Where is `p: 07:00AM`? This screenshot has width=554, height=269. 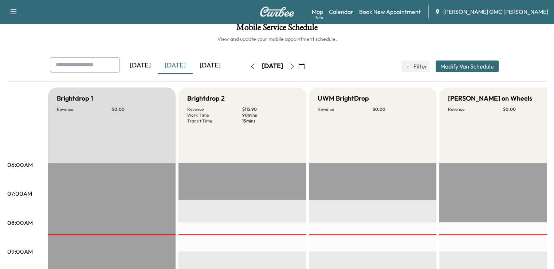
p: 07:00AM is located at coordinates (20, 193).